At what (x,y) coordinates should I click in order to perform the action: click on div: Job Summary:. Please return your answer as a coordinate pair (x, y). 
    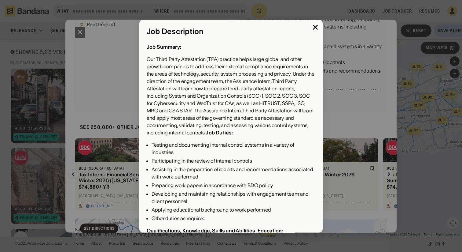
    Looking at the image, I should click on (164, 47).